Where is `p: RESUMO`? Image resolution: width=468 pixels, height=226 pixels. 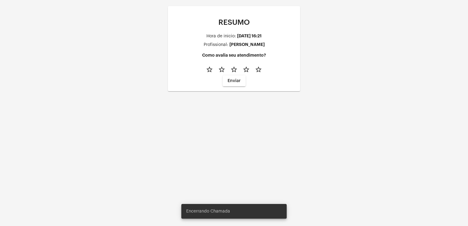 p: RESUMO is located at coordinates (234, 22).